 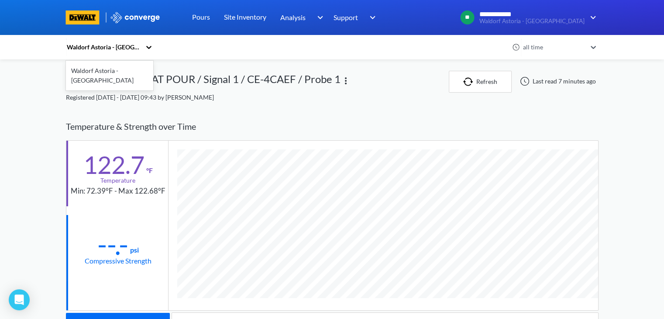 I want to click on div: 1428 BRICKELL MAT POUR / Signal 1 / CE-4CAEF / Probe 1, so click(x=203, y=82).